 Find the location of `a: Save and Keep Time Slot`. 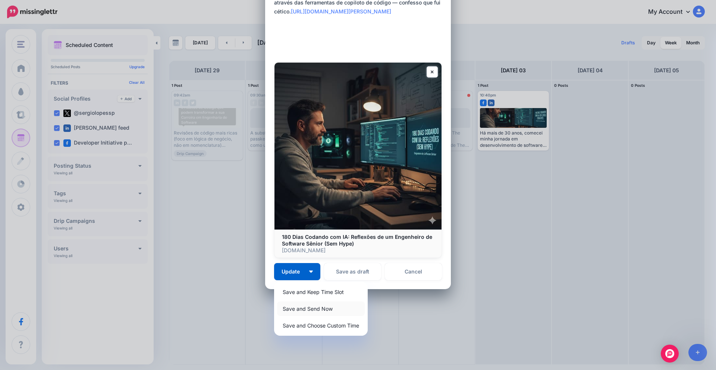

a: Save and Keep Time Slot is located at coordinates (321, 292).